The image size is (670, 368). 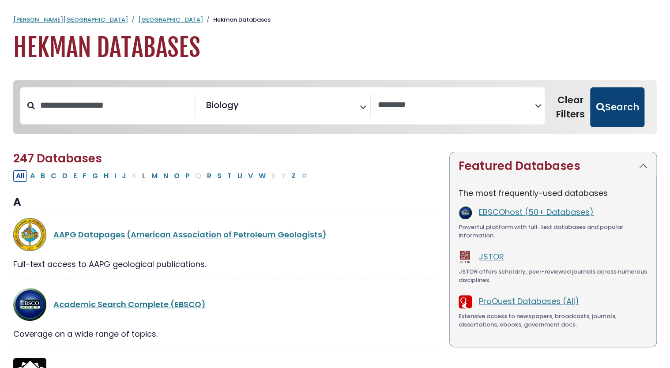 I want to click on button: Filter Results R, so click(x=209, y=176).